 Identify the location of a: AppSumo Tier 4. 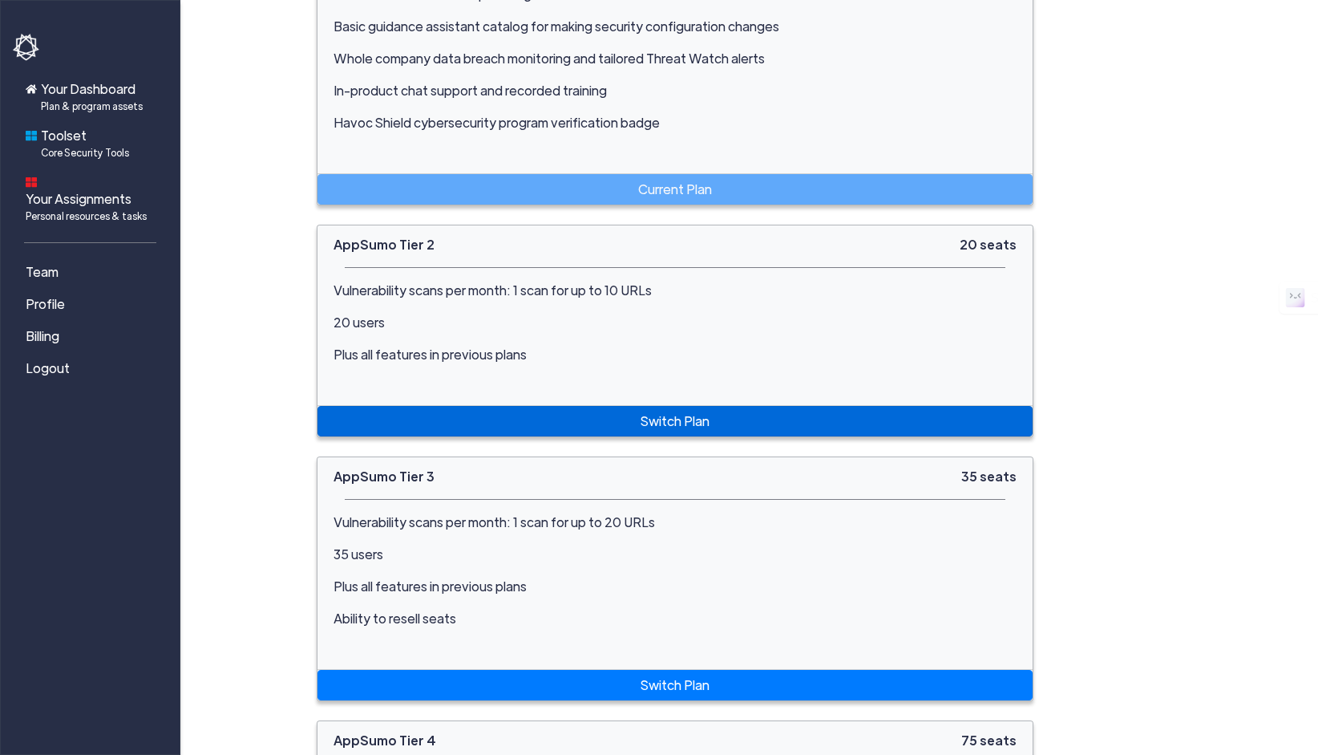
(385, 739).